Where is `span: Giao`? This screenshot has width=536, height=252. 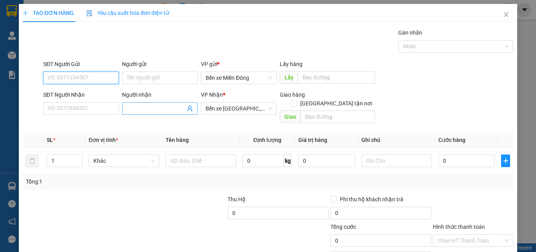
span: Giao is located at coordinates (290, 117).